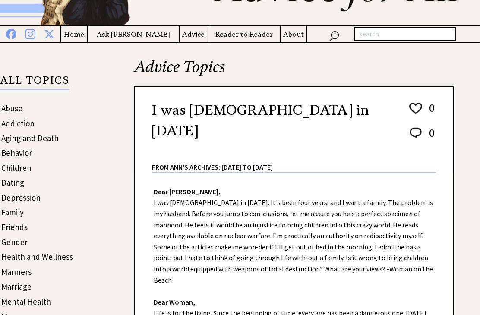  I want to click on img: facebook%20blue.png, so click(11, 33).